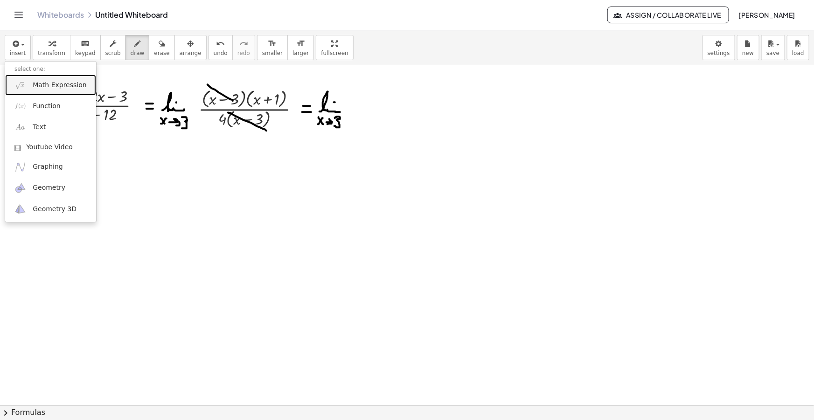 The width and height of the screenshot is (814, 420). Describe the element at coordinates (244, 44) in the screenshot. I see `i: redo` at that location.